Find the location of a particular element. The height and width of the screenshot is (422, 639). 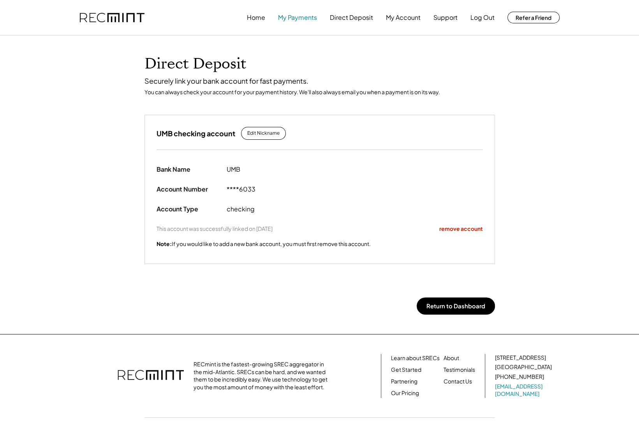

div: Bank Name is located at coordinates (192, 169).